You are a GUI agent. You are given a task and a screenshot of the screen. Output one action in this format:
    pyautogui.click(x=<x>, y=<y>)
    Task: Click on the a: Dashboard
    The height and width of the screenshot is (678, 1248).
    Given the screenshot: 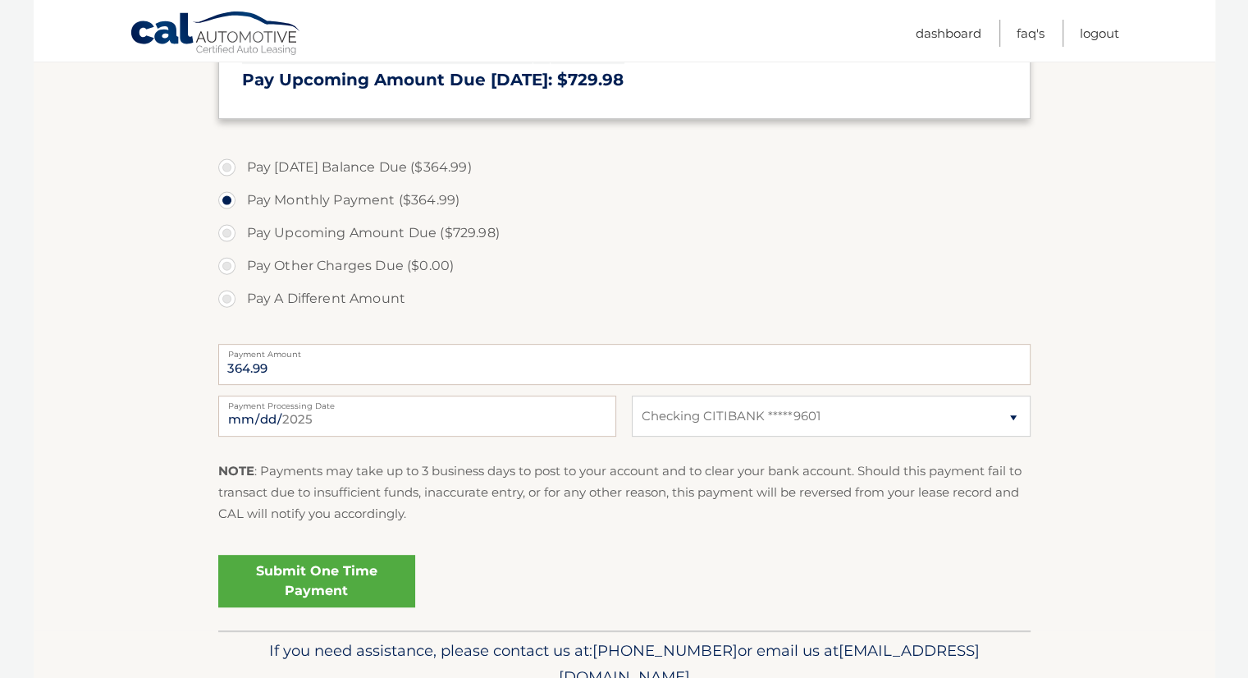 What is the action you would take?
    pyautogui.click(x=948, y=33)
    